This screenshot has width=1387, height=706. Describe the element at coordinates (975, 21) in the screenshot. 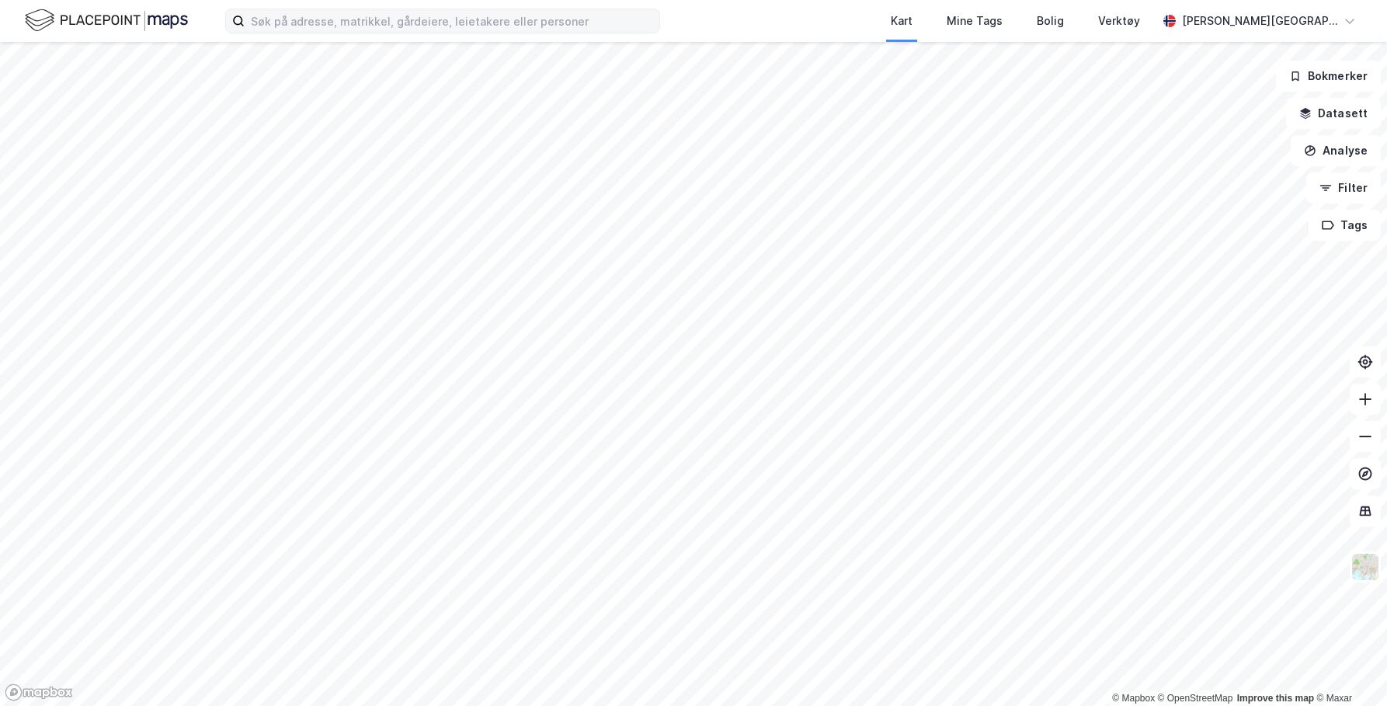

I see `div: Mine Tags` at that location.